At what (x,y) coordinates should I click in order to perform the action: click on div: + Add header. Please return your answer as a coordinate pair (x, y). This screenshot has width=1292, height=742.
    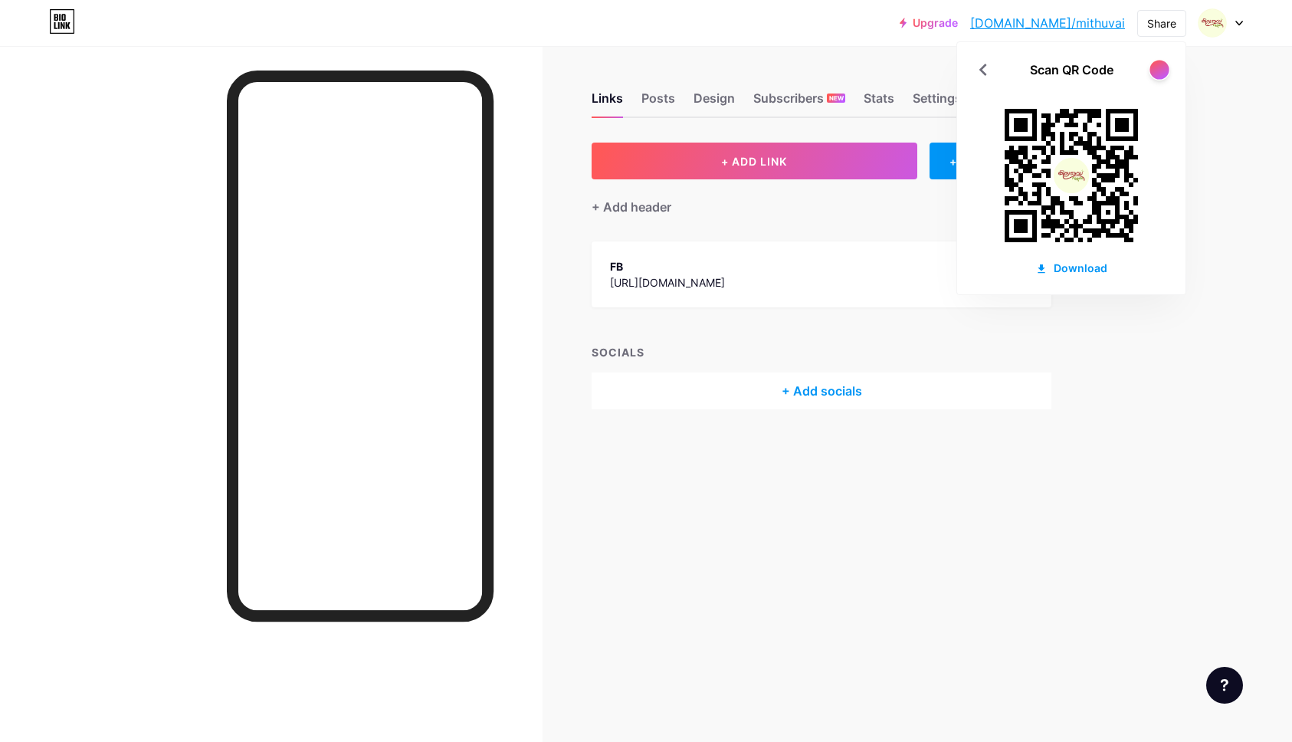
    Looking at the image, I should click on (631, 207).